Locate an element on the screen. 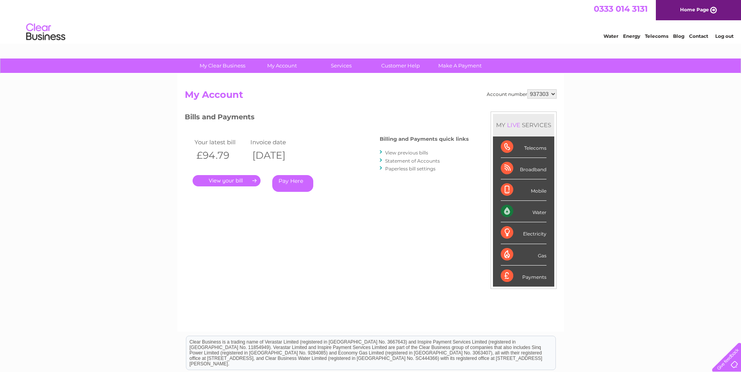 The width and height of the screenshot is (741, 372). div: LIVE is located at coordinates (513, 125).